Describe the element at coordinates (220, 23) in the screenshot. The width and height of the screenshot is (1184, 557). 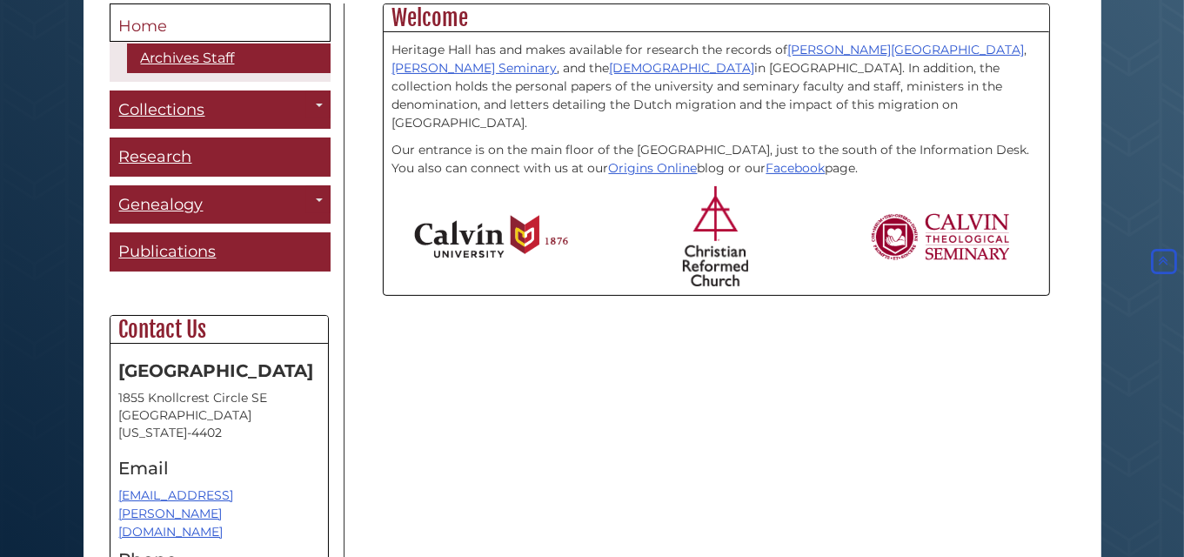
I see `a: Home` at that location.